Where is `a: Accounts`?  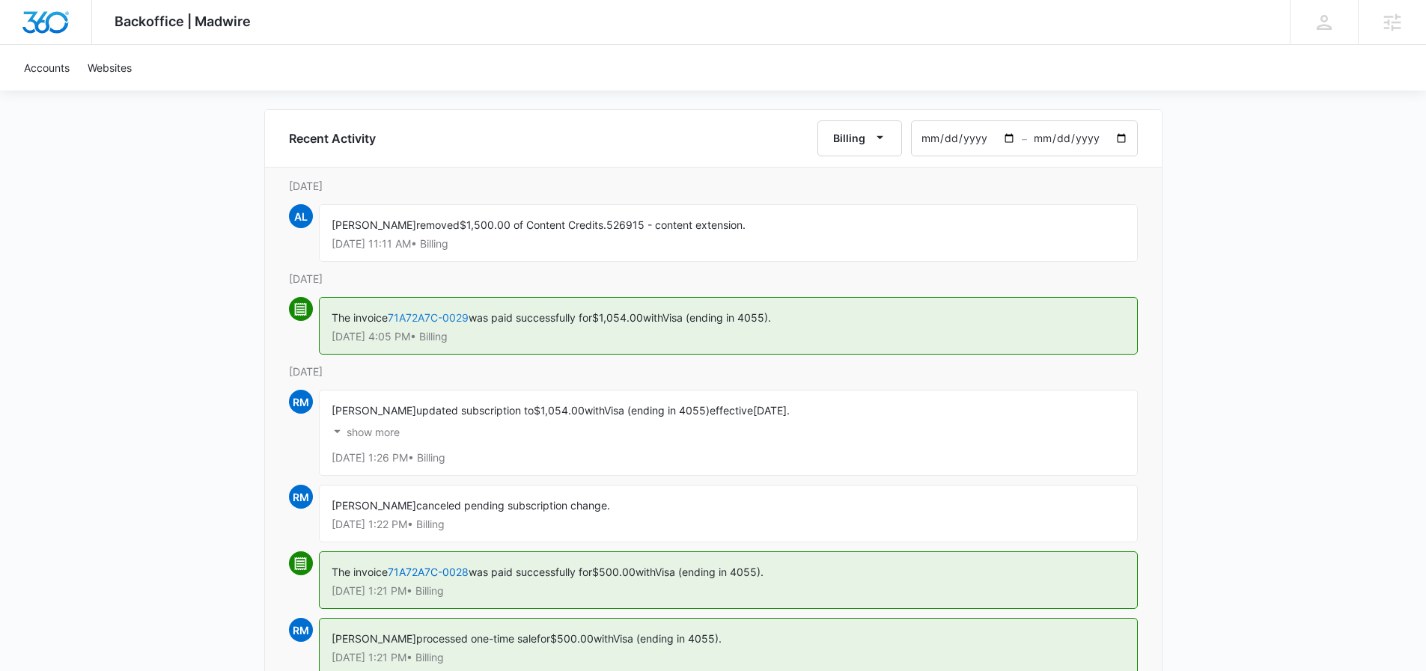 a: Accounts is located at coordinates (46, 67).